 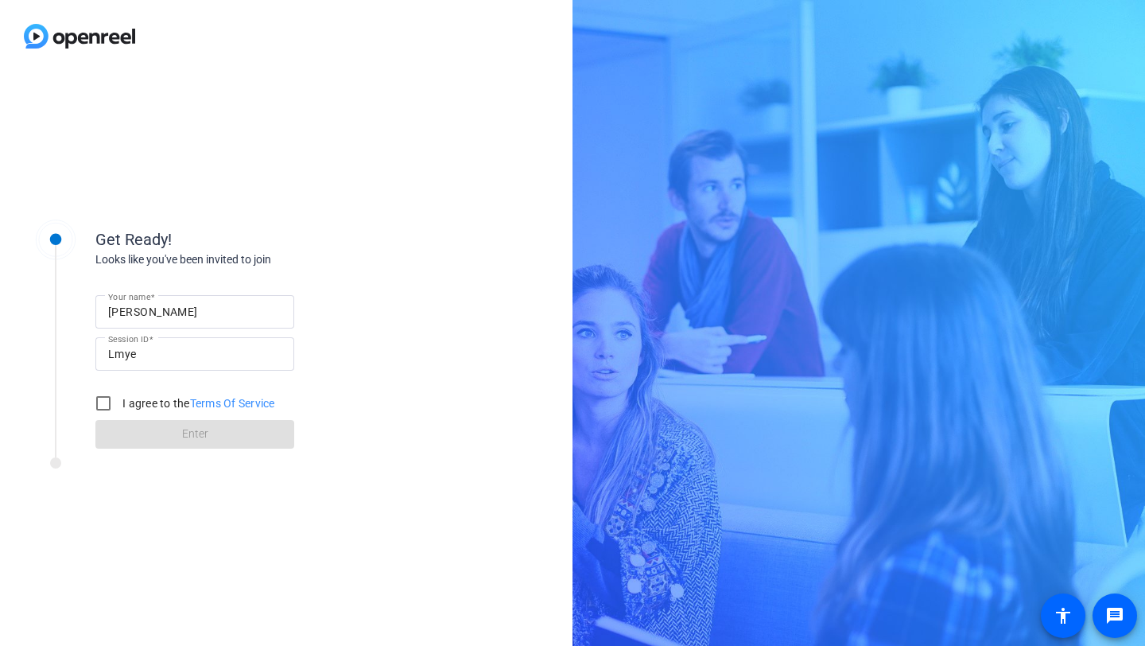 I want to click on mat-label: Session ID, so click(x=128, y=339).